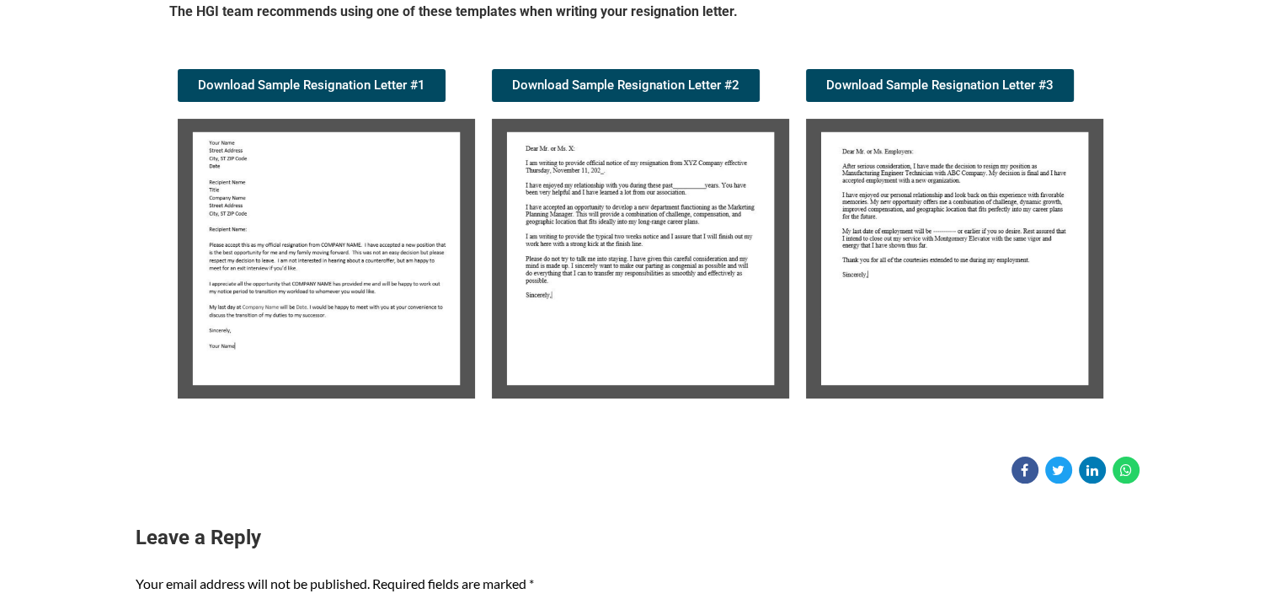  I want to click on a: Download Sample Resignation Letter #2, so click(626, 85).